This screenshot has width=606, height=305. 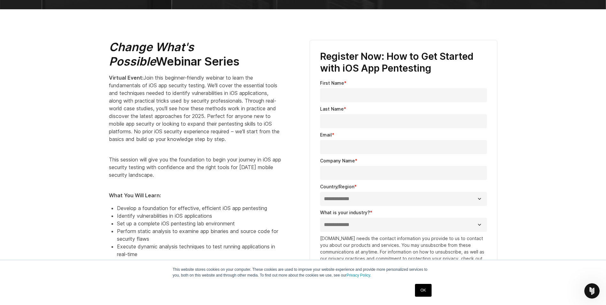 What do you see at coordinates (135, 195) in the screenshot?
I see `strong: What You Will Learn:` at bounding box center [135, 195].